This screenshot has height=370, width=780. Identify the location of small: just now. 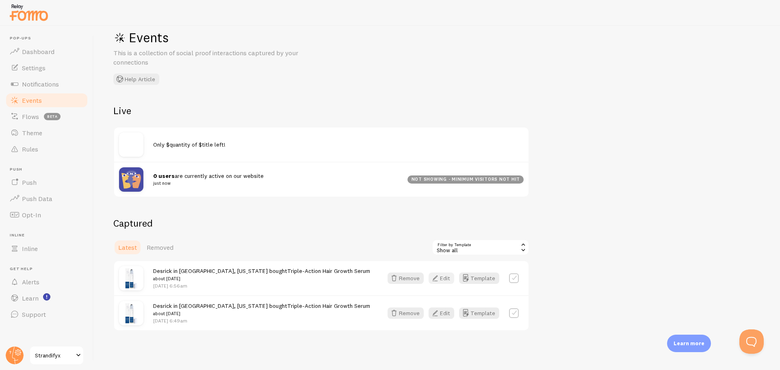
(276, 183).